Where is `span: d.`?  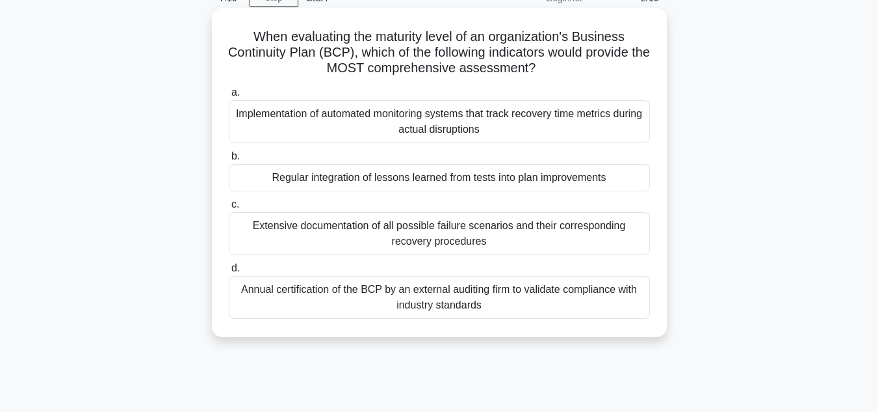
span: d. is located at coordinates (235, 267).